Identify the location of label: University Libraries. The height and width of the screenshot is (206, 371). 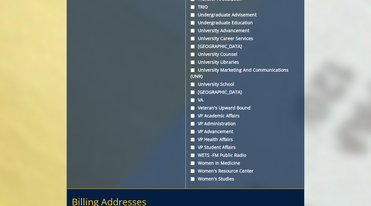
(245, 62).